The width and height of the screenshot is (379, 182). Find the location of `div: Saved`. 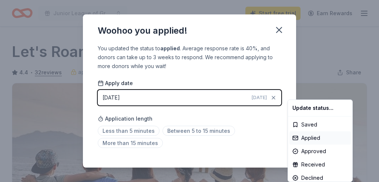

div: Saved is located at coordinates (320, 125).